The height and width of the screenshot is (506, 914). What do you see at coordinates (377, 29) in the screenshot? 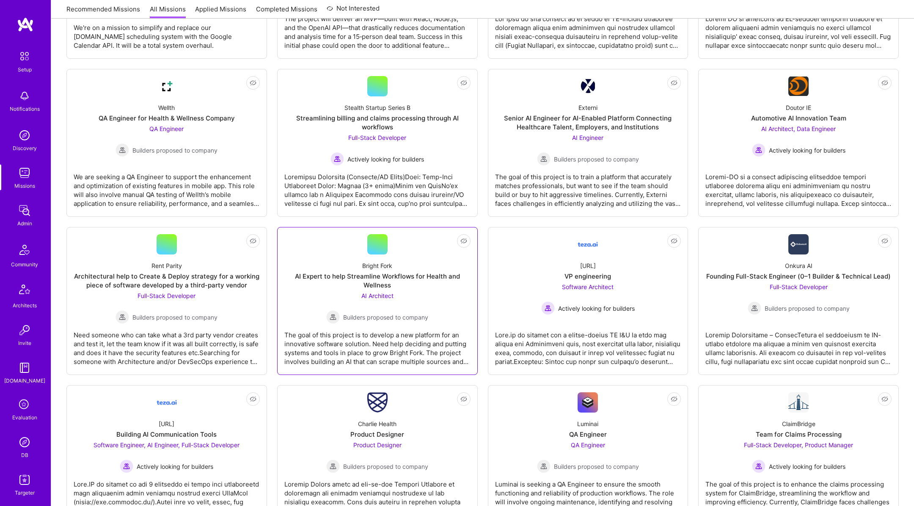
I see `div: The project will deliver an MVP—built with React, Node.js, and the OpenAI API—that drastically re...` at bounding box center [377, 29].